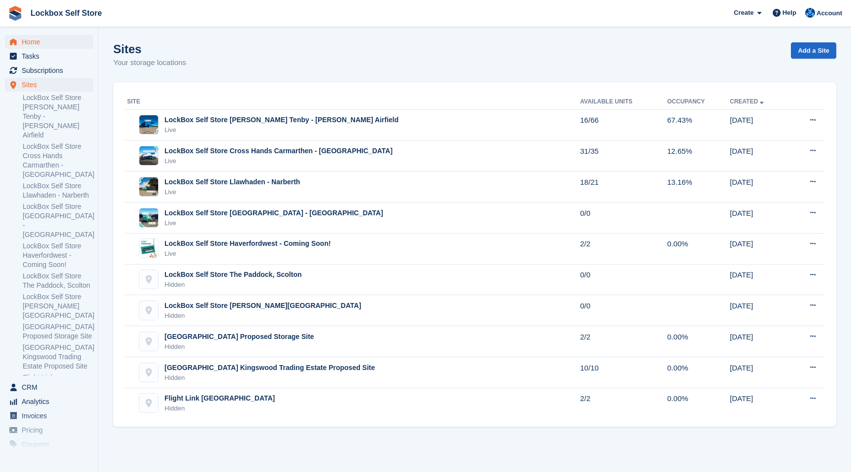 The width and height of the screenshot is (851, 472). Describe the element at coordinates (233, 274) in the screenshot. I see `div: LockBox Self Store The Paddock, Scolton` at that location.